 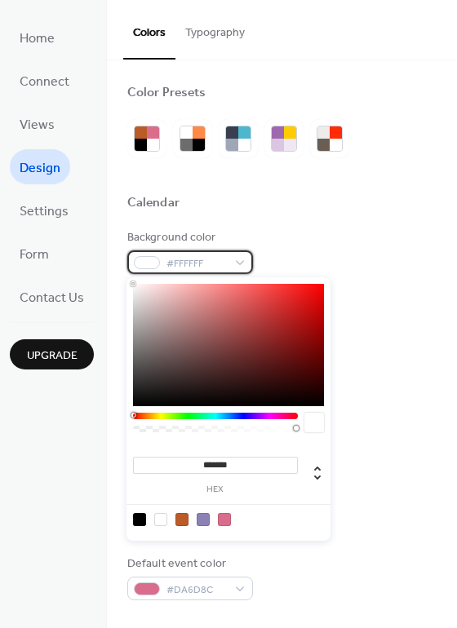 What do you see at coordinates (52, 356) in the screenshot?
I see `span: Upgrade` at bounding box center [52, 356].